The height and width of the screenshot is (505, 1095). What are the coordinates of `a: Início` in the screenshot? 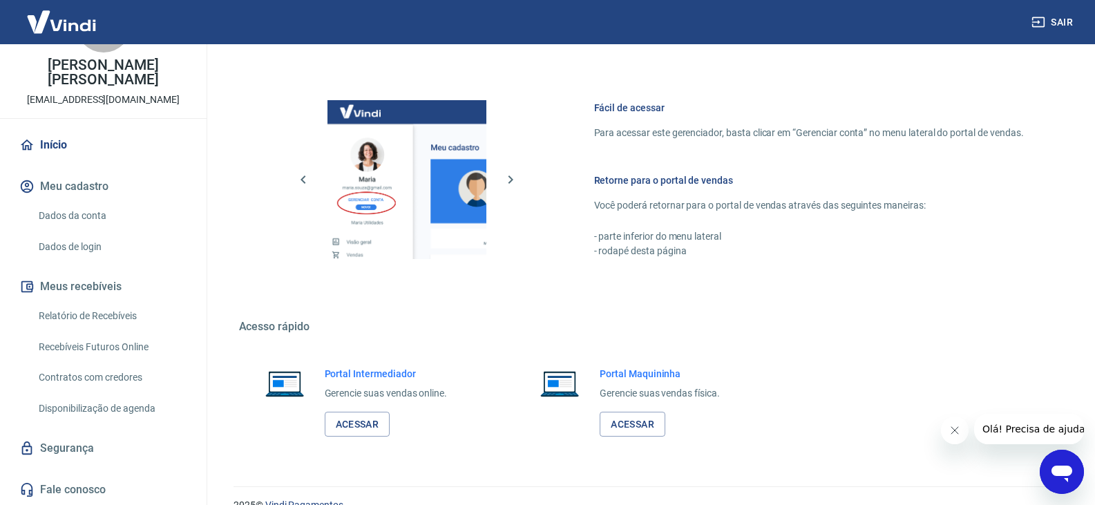 It's located at (103, 145).